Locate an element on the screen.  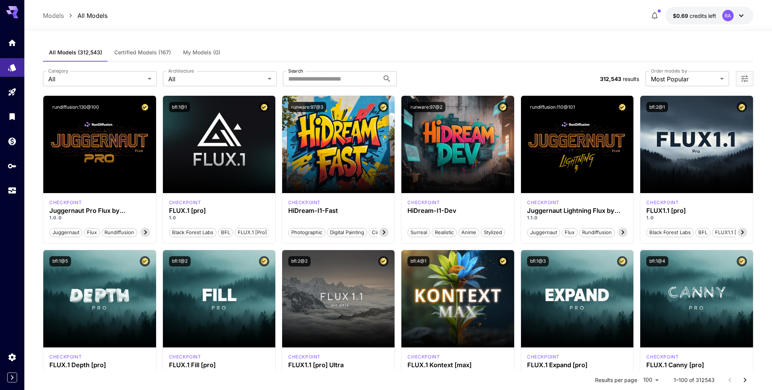
div: HiDream-I1-Fast is located at coordinates (338, 210).